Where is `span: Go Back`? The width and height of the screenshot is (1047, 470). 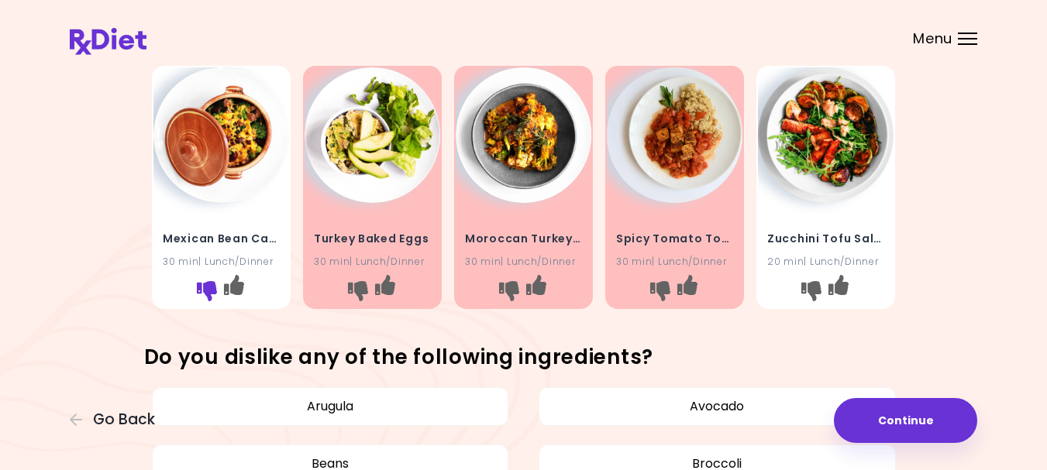
span: Go Back is located at coordinates (124, 420).